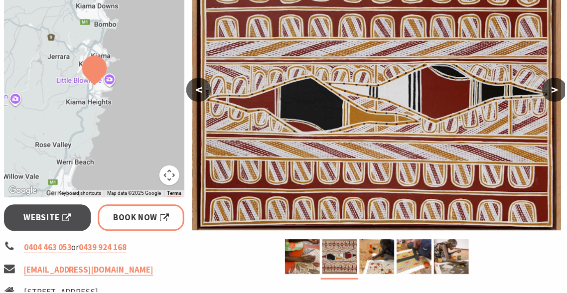 The image size is (567, 293). I want to click on img: Google, so click(23, 191).